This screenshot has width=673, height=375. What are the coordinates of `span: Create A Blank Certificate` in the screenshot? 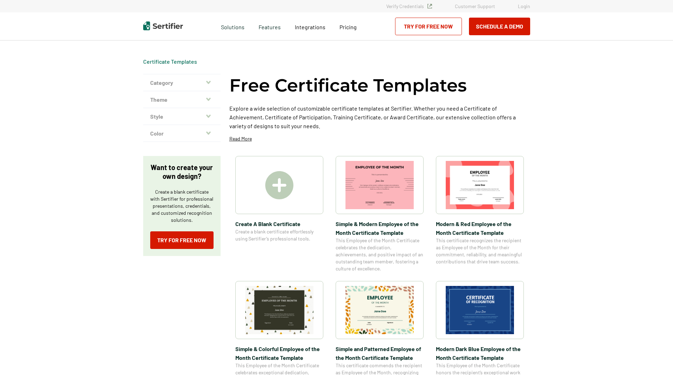 It's located at (279, 223).